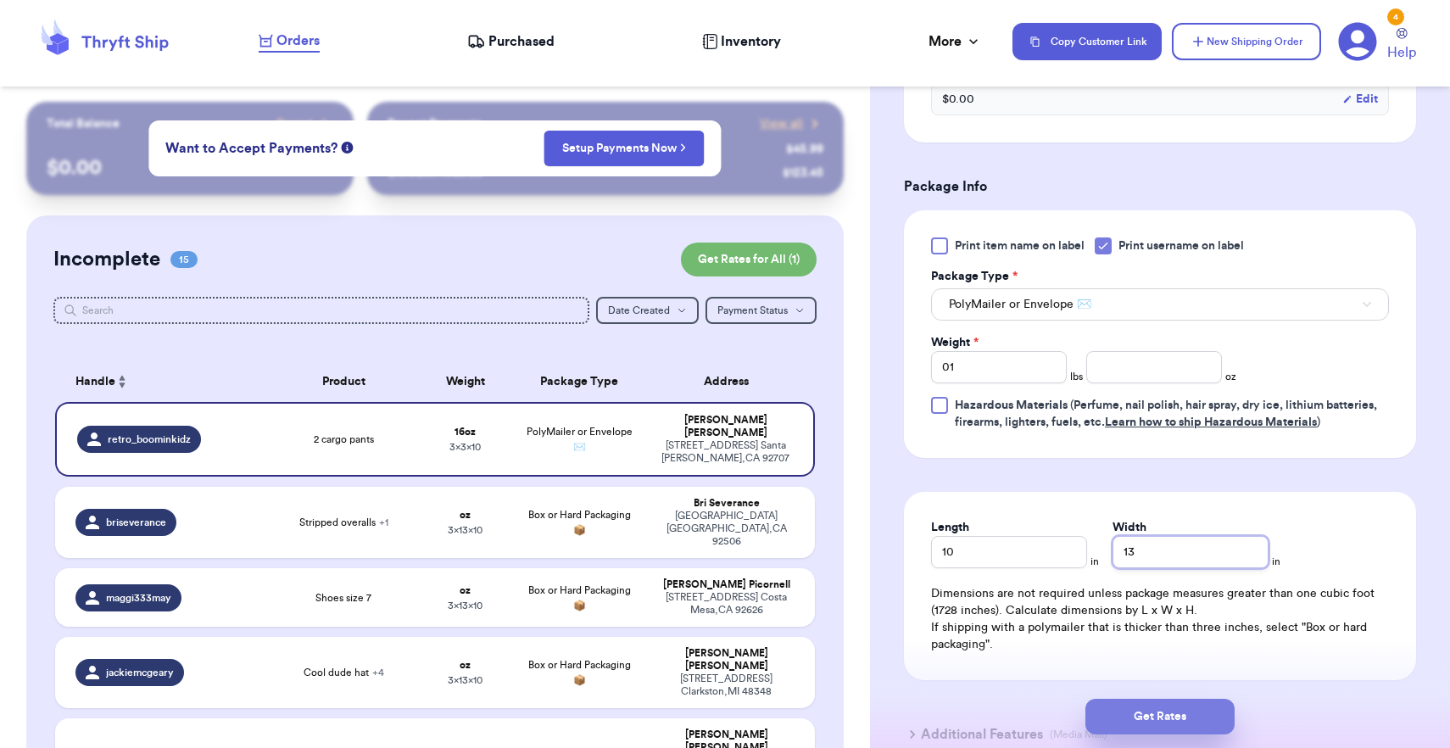 This screenshot has width=1450, height=748. Describe the element at coordinates (579, 382) in the screenshot. I see `th: Package Type` at that location.